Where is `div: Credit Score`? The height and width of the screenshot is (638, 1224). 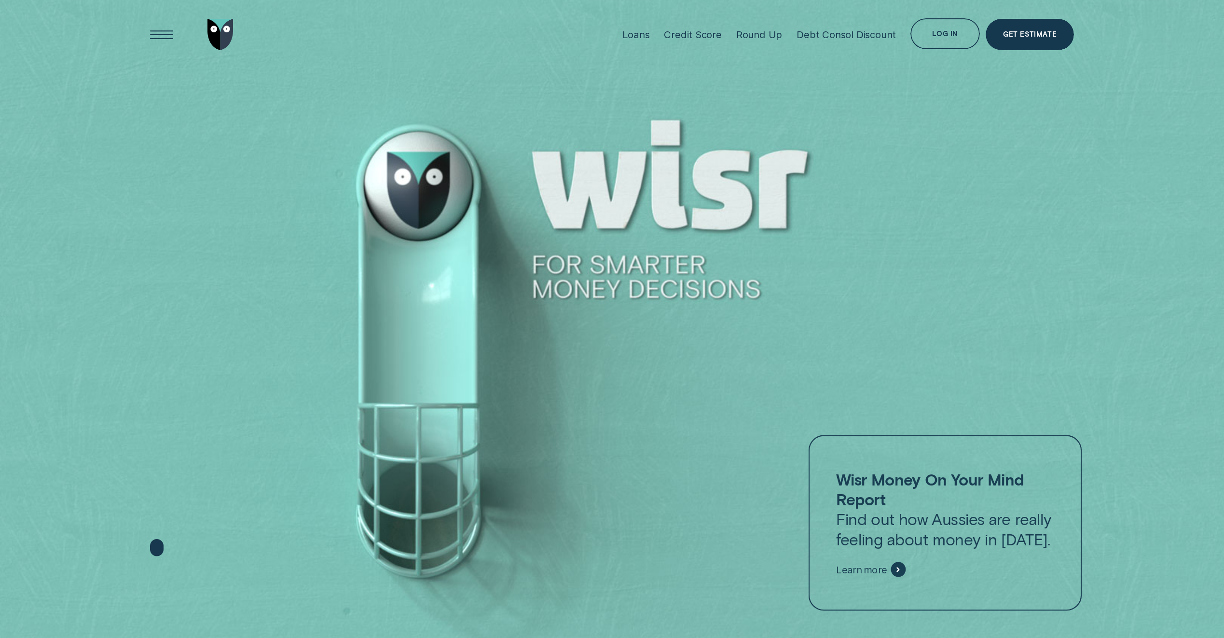 div: Credit Score is located at coordinates (693, 34).